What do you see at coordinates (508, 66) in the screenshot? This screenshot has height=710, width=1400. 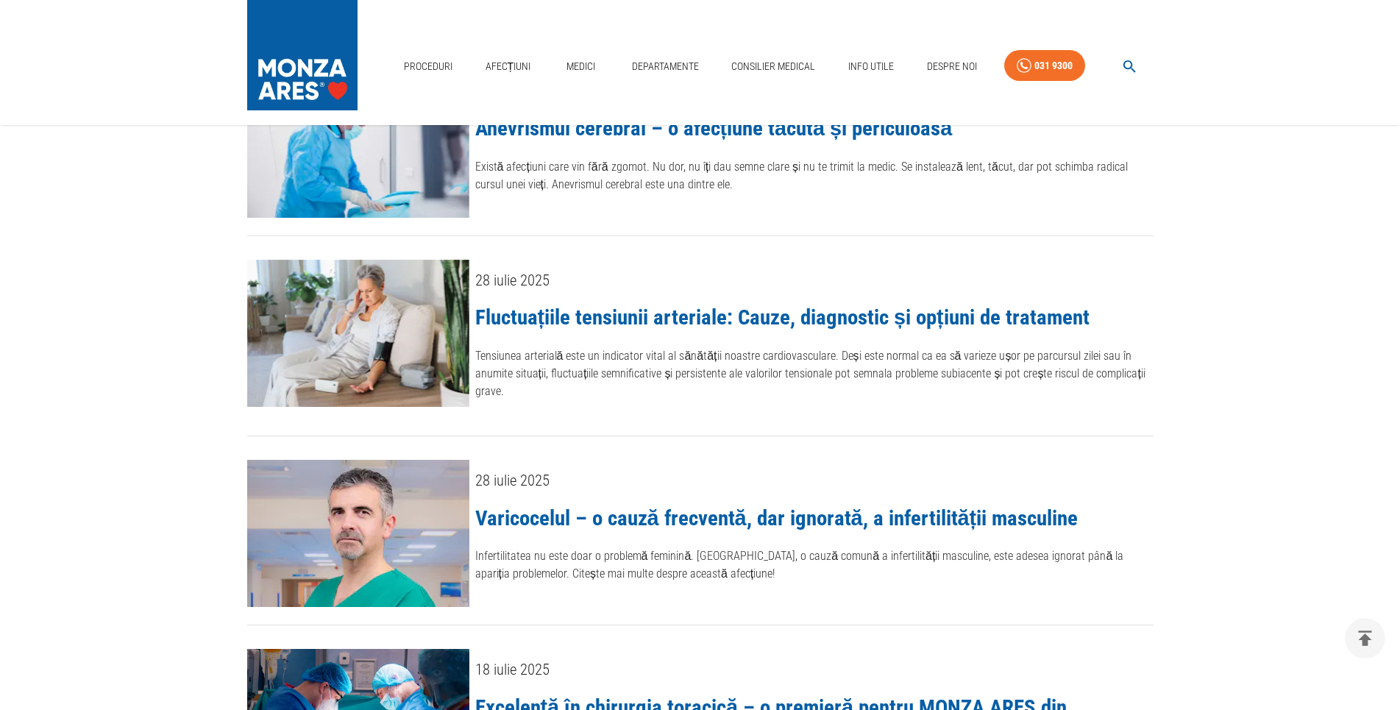 I see `a: Afecțiuni` at bounding box center [508, 66].